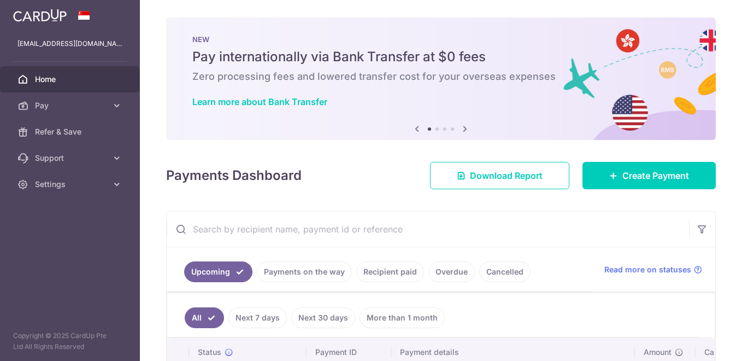  I want to click on a: Download Report, so click(499, 175).